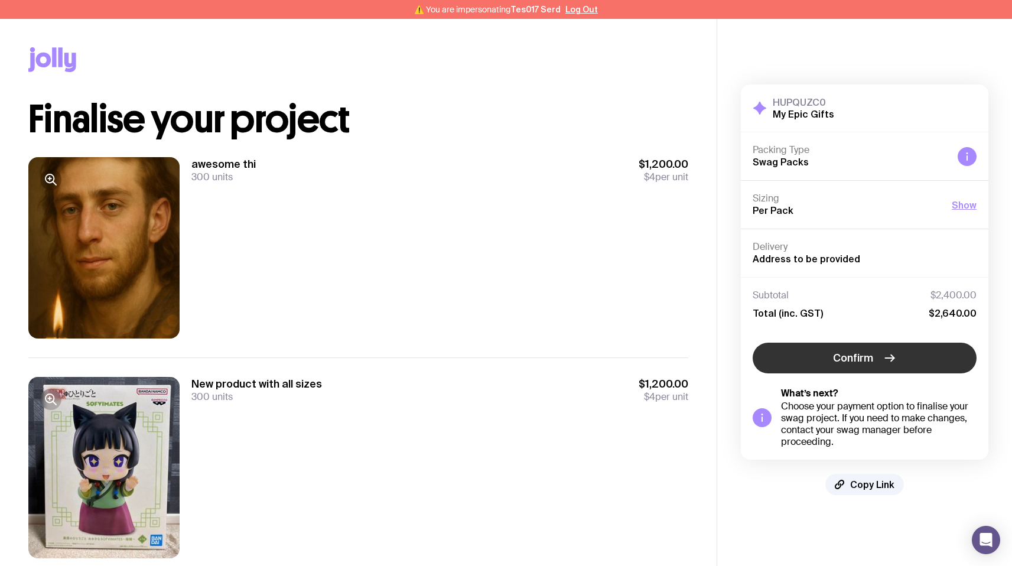 This screenshot has height=566, width=1012. What do you see at coordinates (964, 205) in the screenshot?
I see `button: Show` at bounding box center [964, 205].